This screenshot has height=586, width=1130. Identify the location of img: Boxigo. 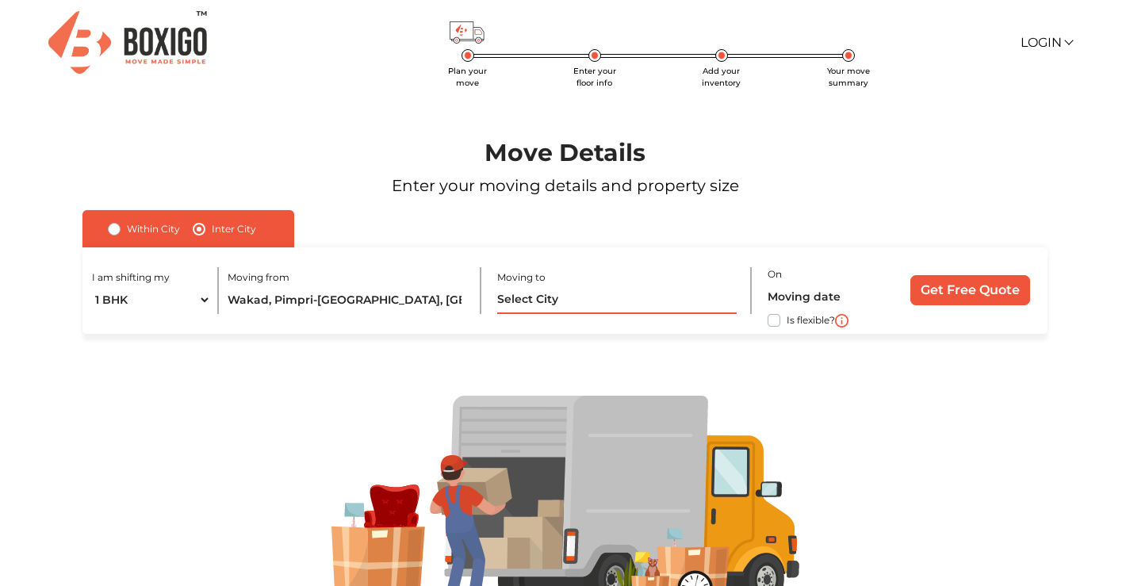
(128, 42).